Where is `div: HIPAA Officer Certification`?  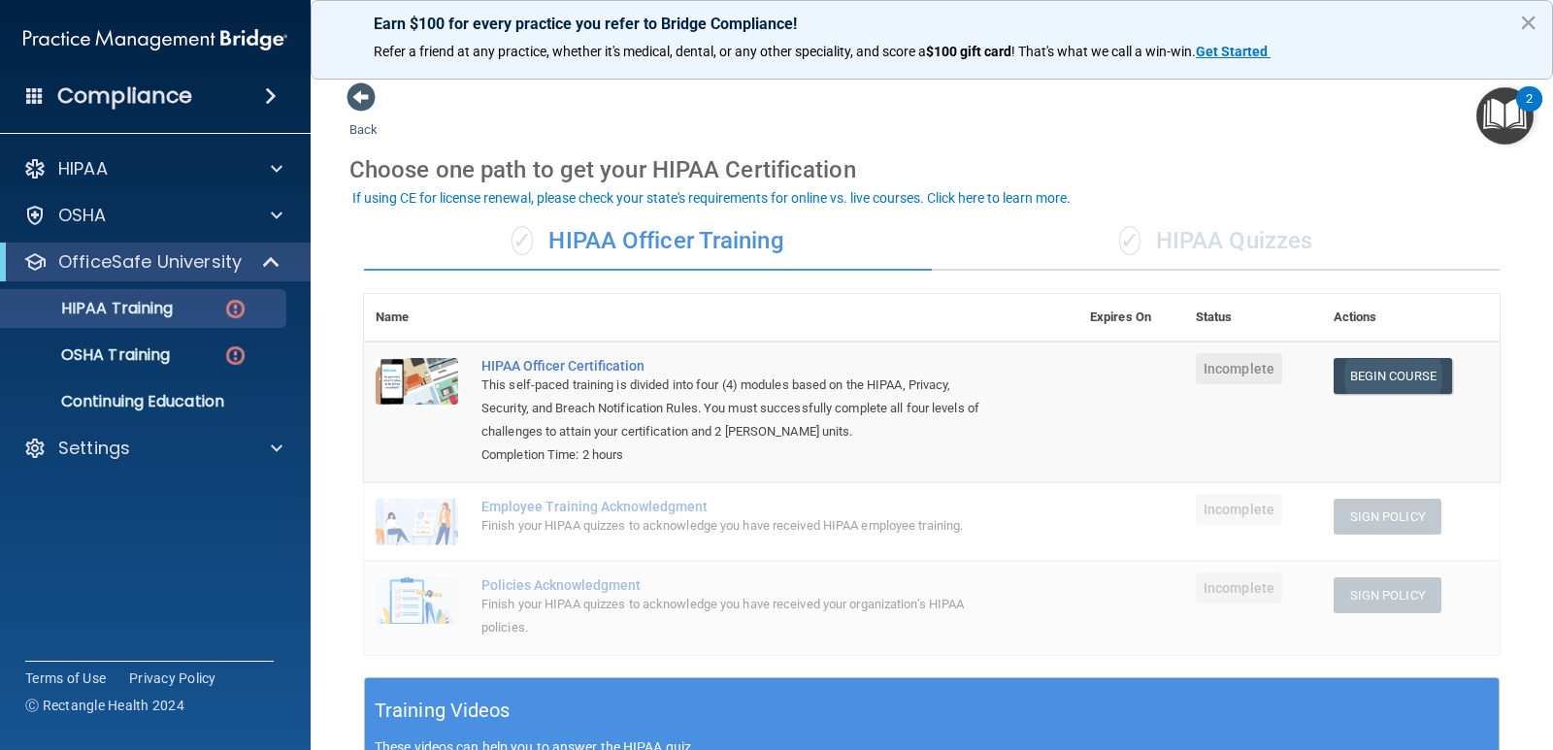
div: HIPAA Officer Certification is located at coordinates (731, 366).